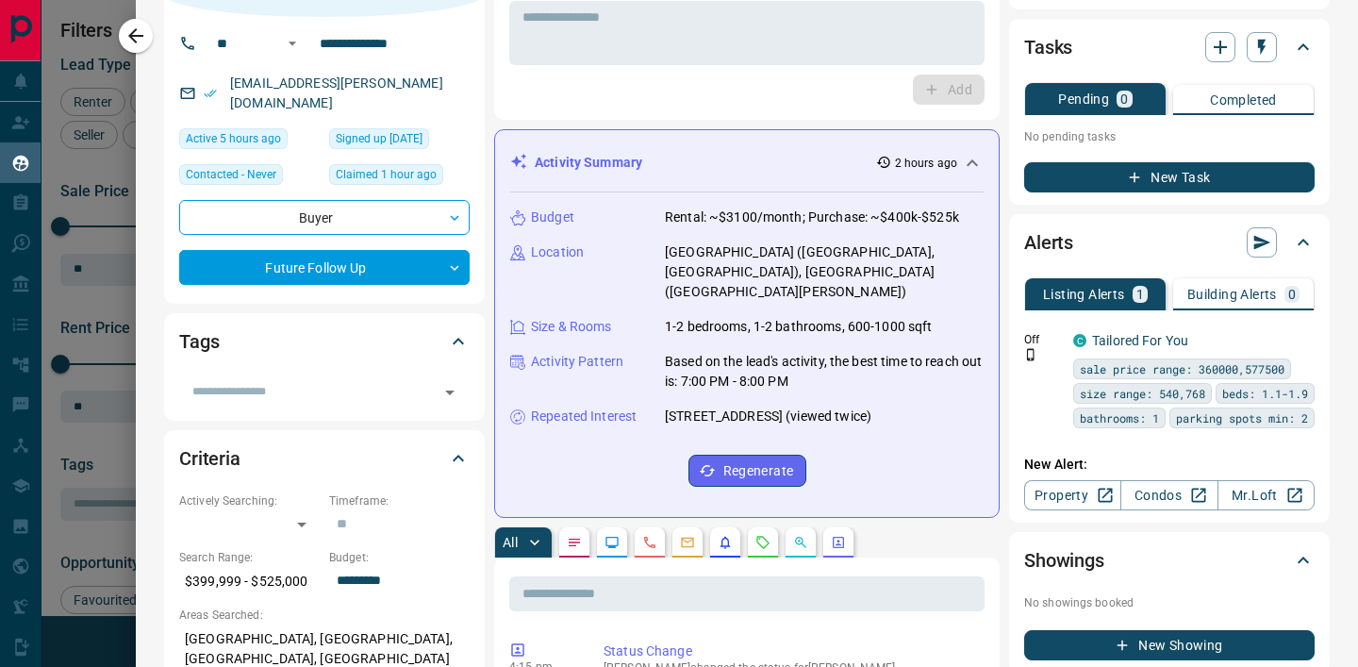  Describe the element at coordinates (1265, 495) in the screenshot. I see `a: Mr.Loft` at that location.